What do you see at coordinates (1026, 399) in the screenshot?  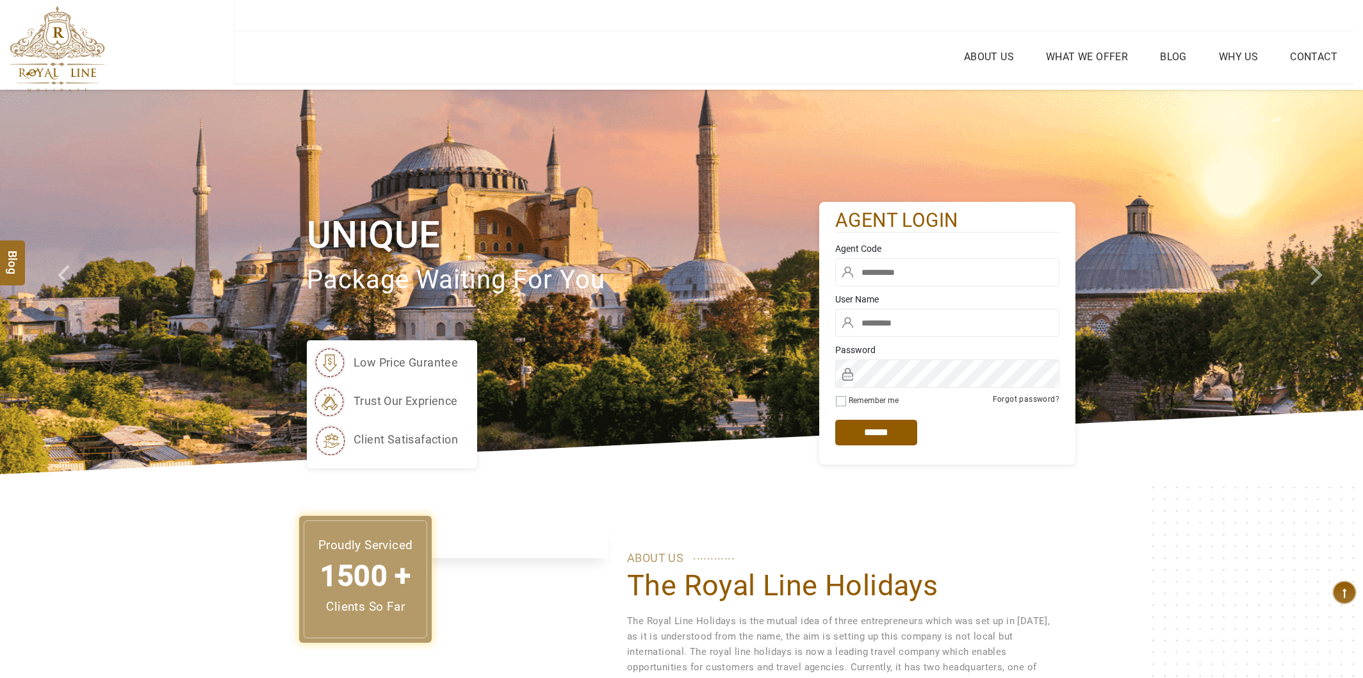 I see `a: Forgot password?` at bounding box center [1026, 399].